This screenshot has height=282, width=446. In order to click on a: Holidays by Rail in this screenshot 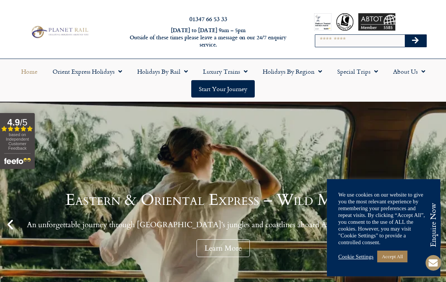, I will do `click(163, 72)`.